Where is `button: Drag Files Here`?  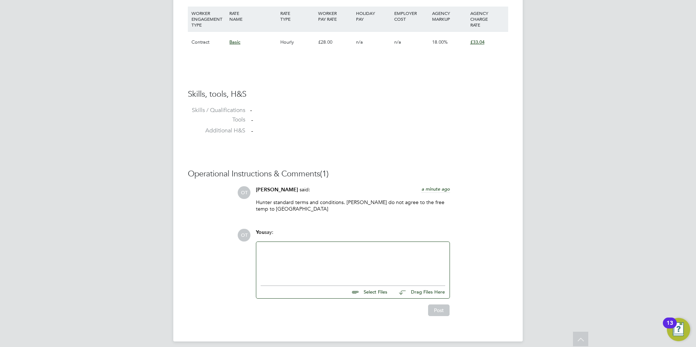
button: Drag Files Here is located at coordinates (419, 293).